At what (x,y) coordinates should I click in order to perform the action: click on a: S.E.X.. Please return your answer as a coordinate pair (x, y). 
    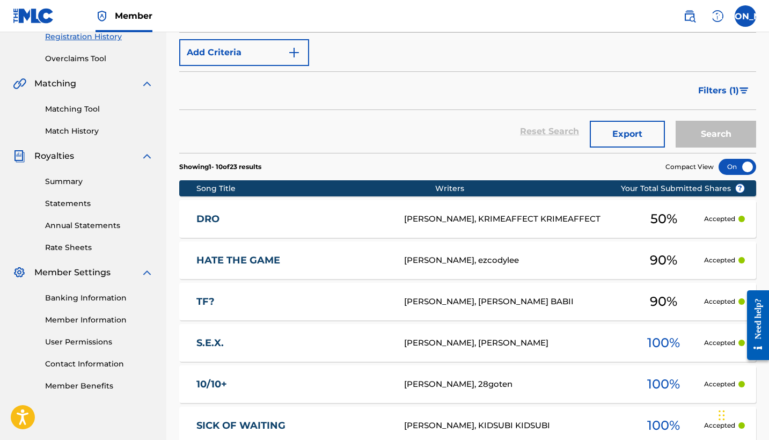
    Looking at the image, I should click on (293, 343).